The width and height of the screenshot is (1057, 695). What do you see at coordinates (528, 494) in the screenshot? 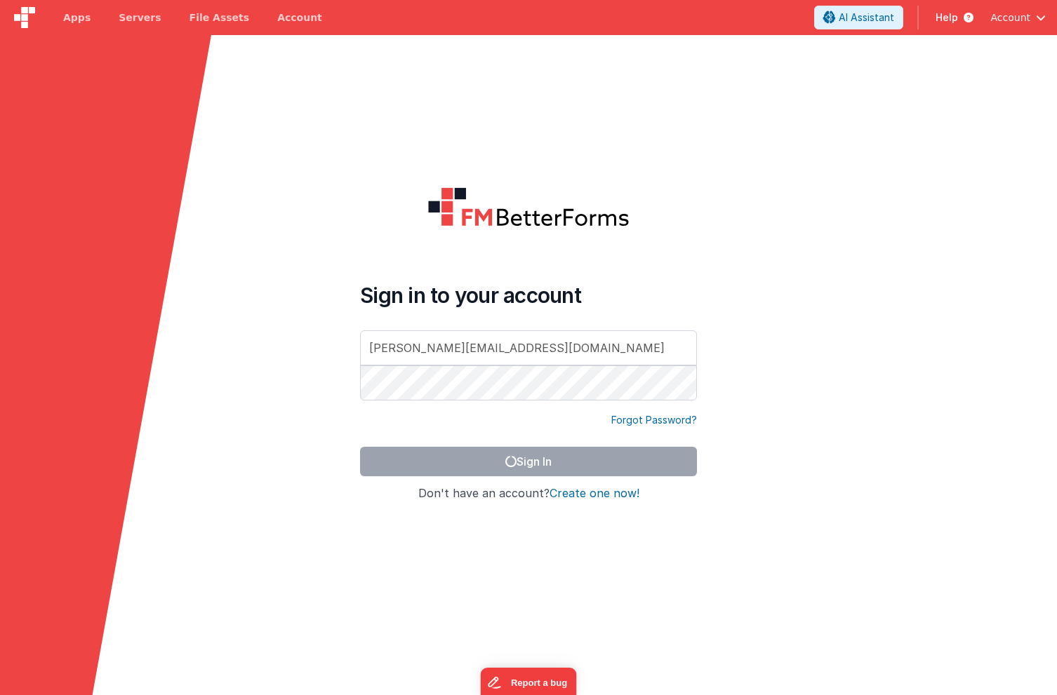
I see `h4: Don't have an account?` at bounding box center [528, 494].